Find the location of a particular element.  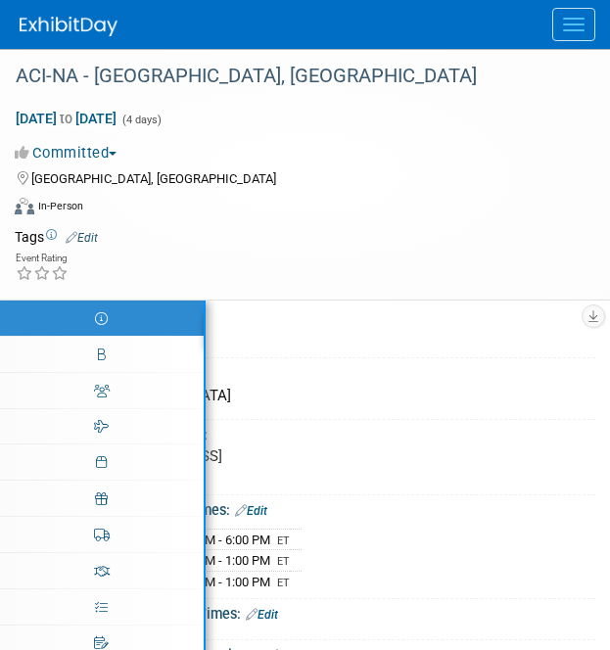

div: Event Website: is located at coordinates (332, 335).